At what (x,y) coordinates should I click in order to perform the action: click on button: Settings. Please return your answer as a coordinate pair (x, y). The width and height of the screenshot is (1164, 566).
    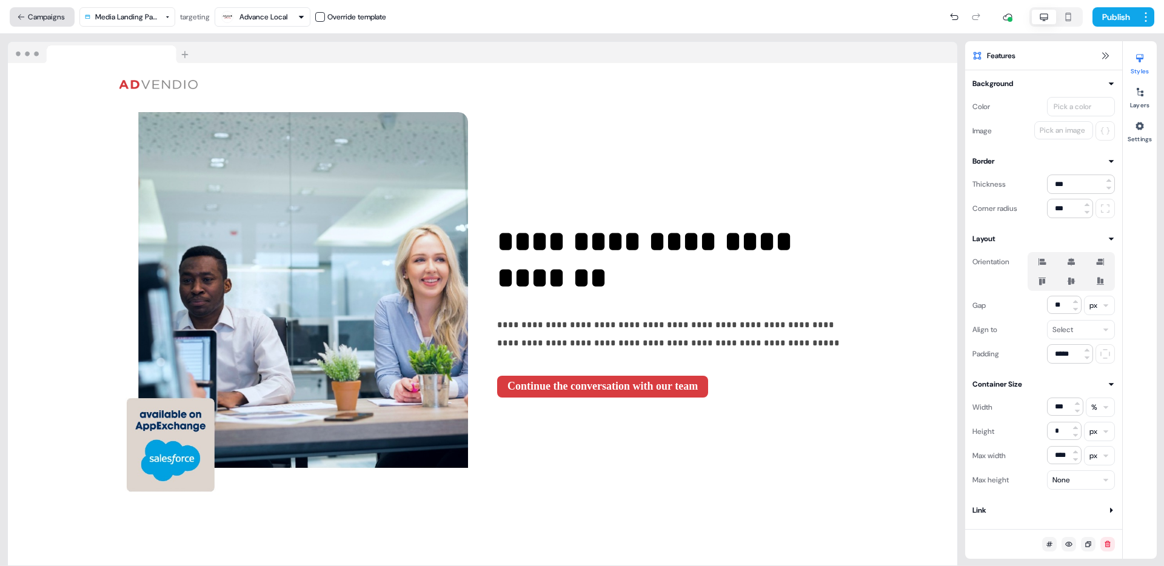
    Looking at the image, I should click on (1139, 130).